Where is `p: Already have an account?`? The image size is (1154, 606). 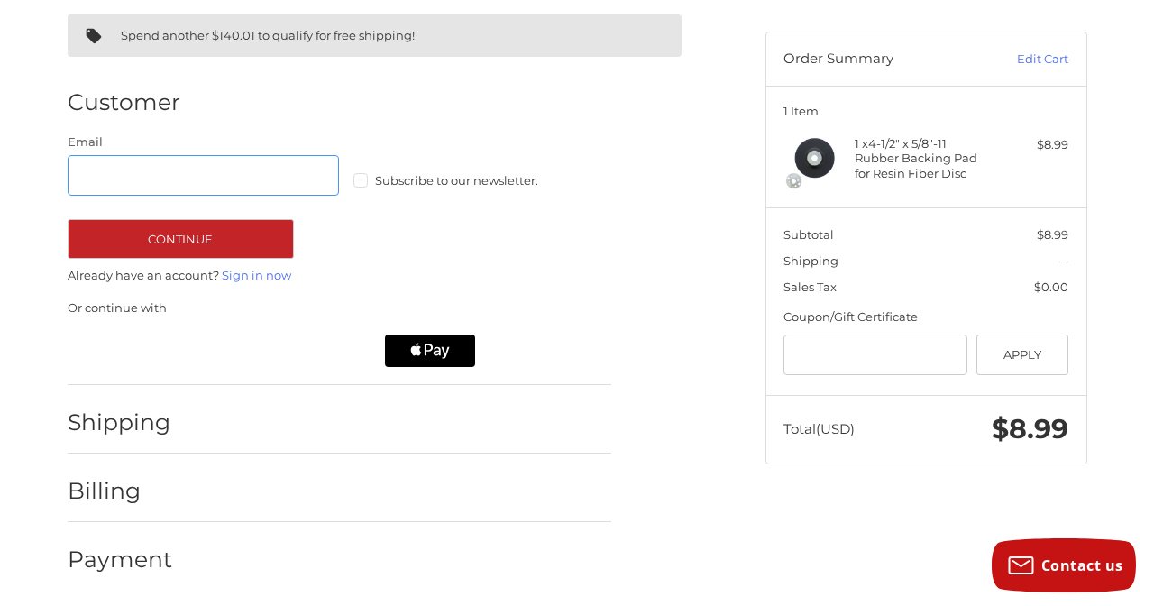
p: Already have an account? is located at coordinates (339, 276).